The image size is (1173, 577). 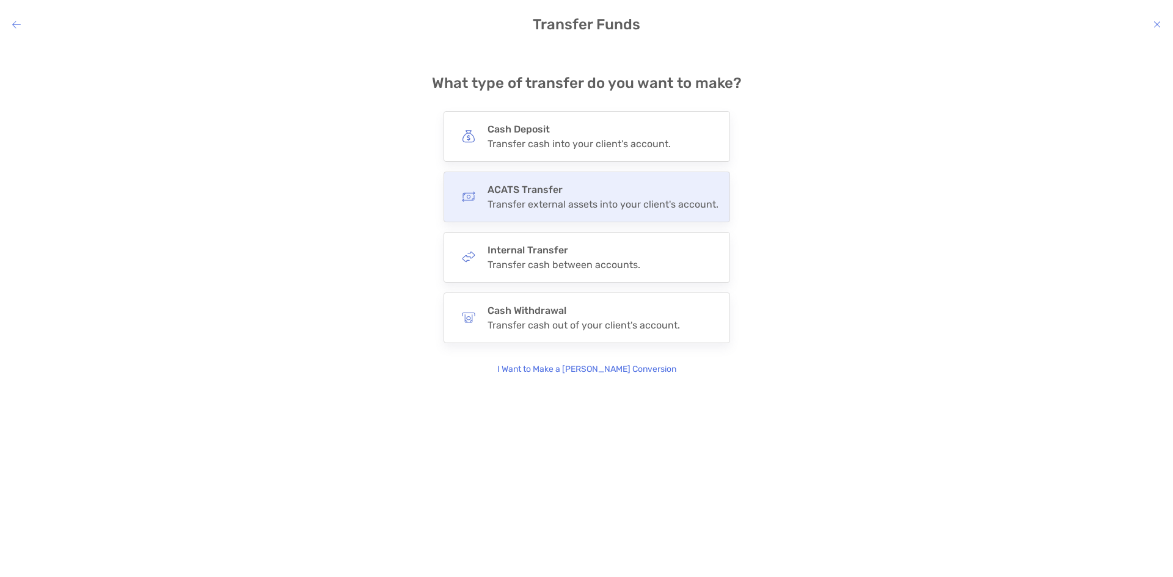 What do you see at coordinates (583, 310) in the screenshot?
I see `h4: Cash Withdrawal` at bounding box center [583, 310].